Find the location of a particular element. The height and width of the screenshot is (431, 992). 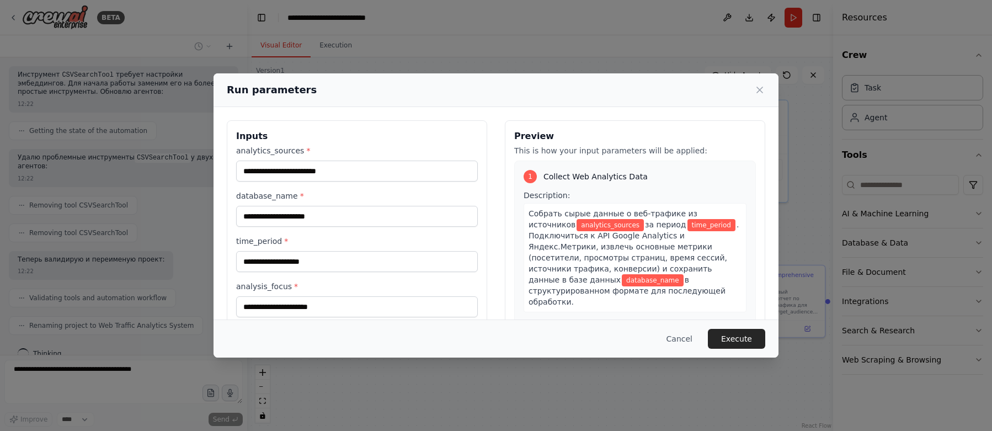

span: . Подключиться к API Google Analytics и Яндекс.Метрики, извлечь основные метрики (посетители, про... is located at coordinates (633, 252).